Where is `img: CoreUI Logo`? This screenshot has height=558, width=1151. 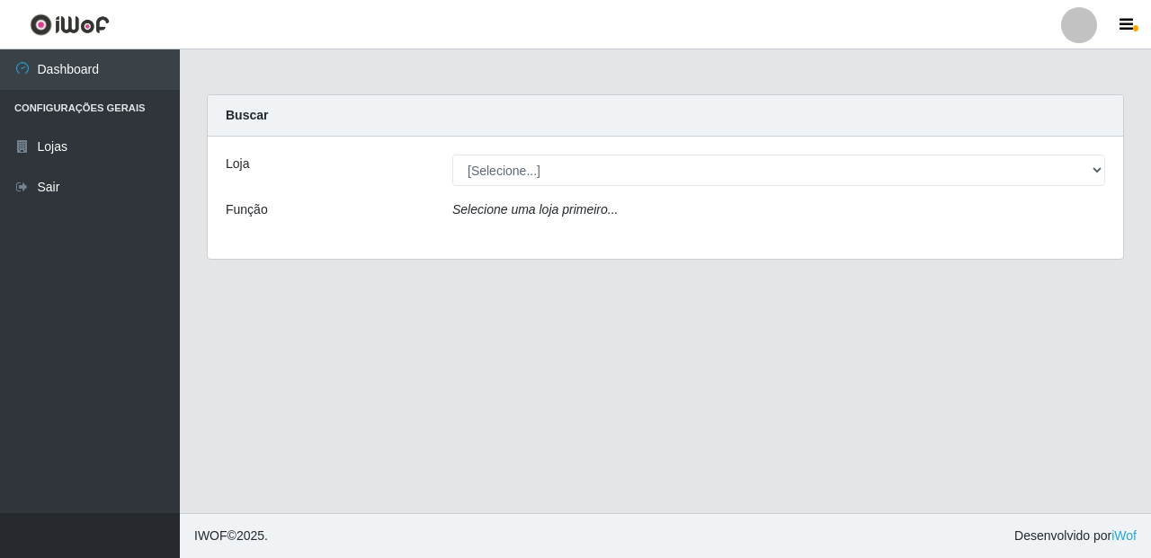 img: CoreUI Logo is located at coordinates (69, 24).